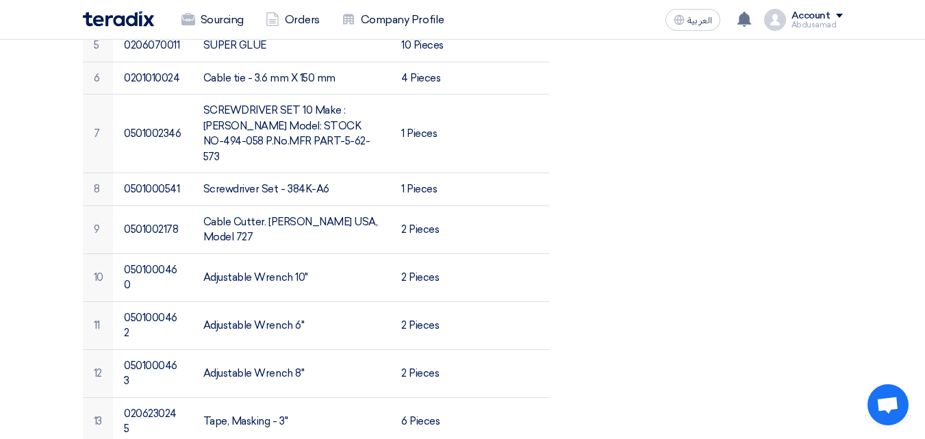  Describe the element at coordinates (153, 373) in the screenshot. I see `td: 0501000463` at that location.